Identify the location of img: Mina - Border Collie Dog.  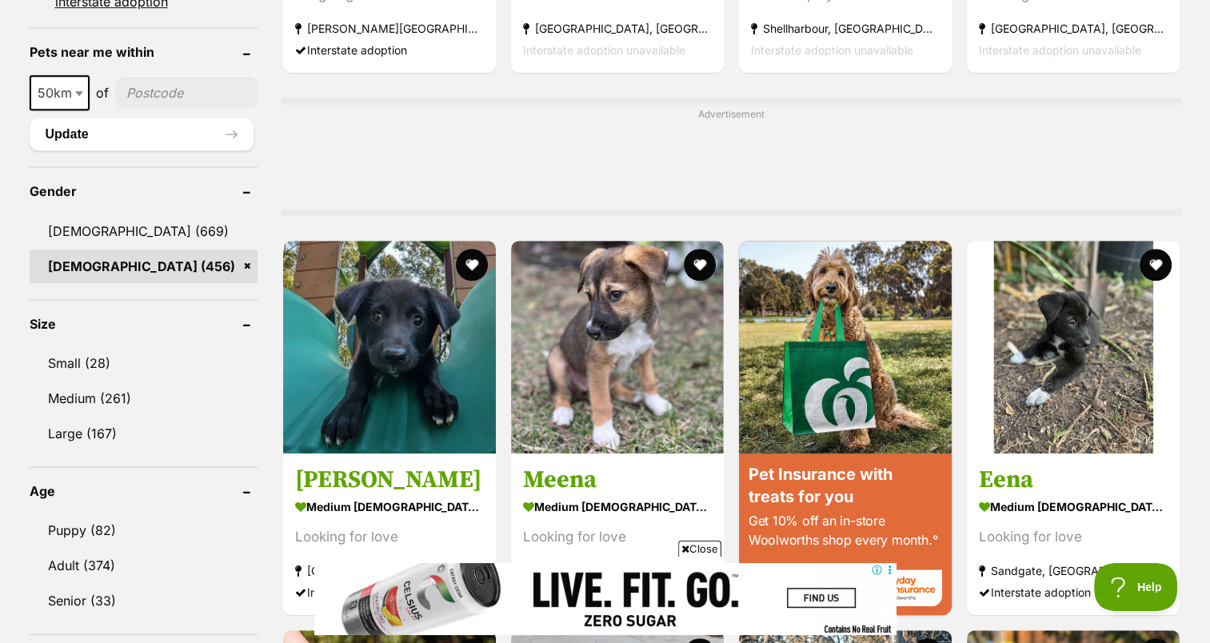
(389, 347).